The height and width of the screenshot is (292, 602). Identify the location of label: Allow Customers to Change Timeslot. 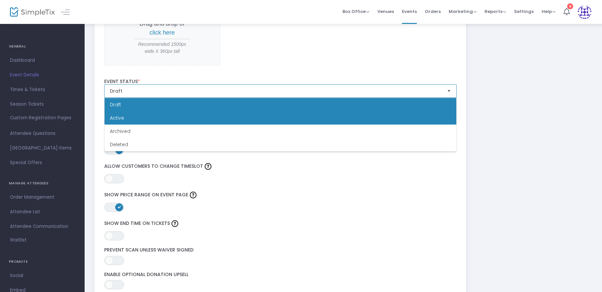
(280, 166).